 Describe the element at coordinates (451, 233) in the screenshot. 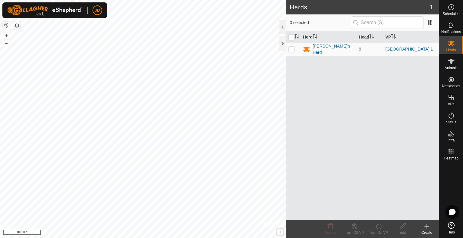

I see `span: Help` at that location.